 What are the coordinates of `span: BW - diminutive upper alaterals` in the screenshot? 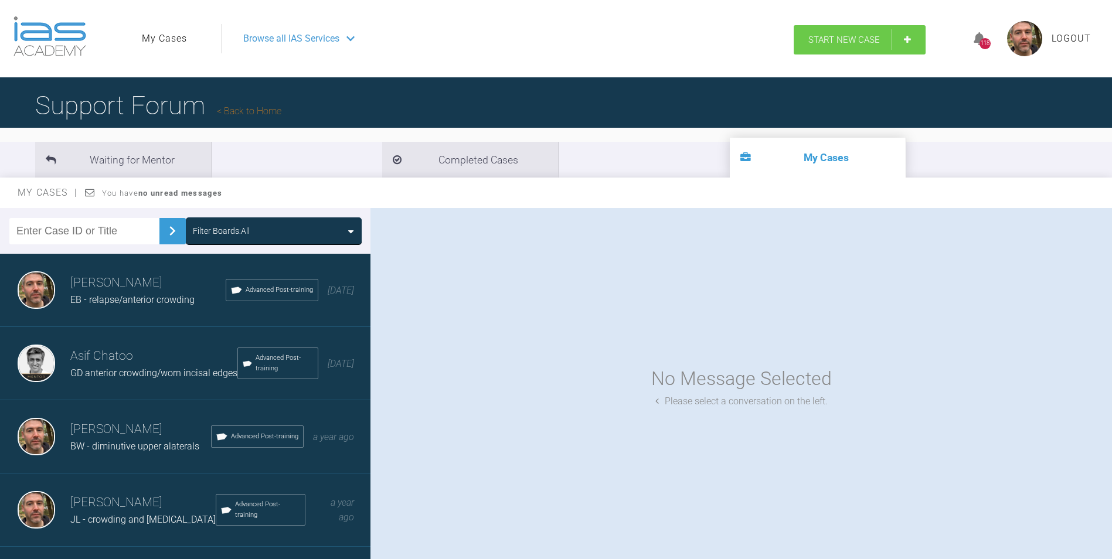 It's located at (135, 446).